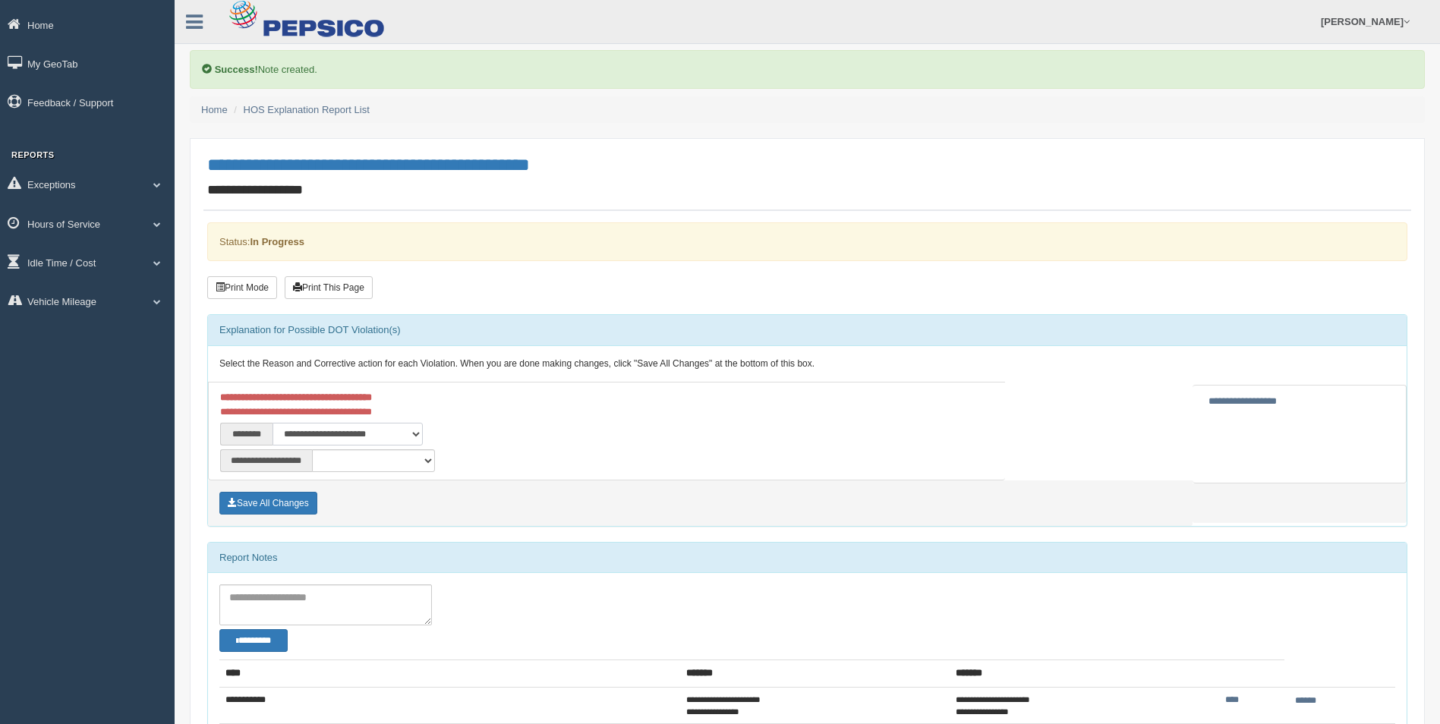 The image size is (1440, 724). What do you see at coordinates (807, 364) in the screenshot?
I see `div: Select the Reason and Corrective action for each Violation. When you are done making changes, cli...` at bounding box center [807, 364].